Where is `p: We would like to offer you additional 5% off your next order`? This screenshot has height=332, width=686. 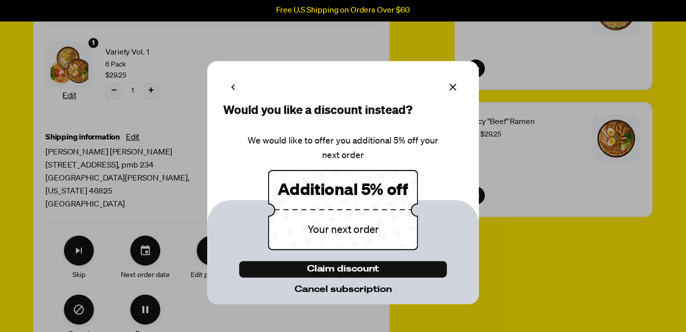
p: We would like to offer you additional 5% off your next order is located at coordinates (343, 148).